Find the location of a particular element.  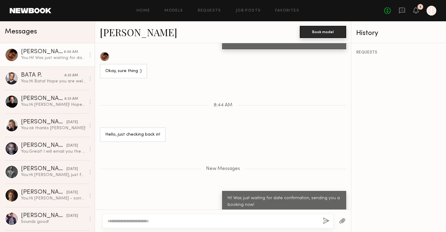

div: 8:50 AM is located at coordinates (71, 52).